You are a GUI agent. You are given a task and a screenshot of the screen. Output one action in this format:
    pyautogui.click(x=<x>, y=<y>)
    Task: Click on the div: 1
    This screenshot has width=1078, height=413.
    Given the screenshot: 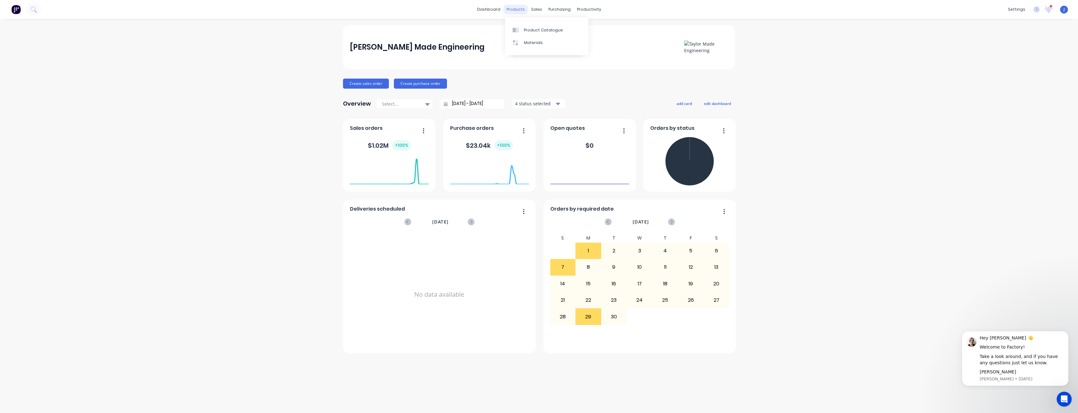 What is the action you would take?
    pyautogui.click(x=588, y=251)
    